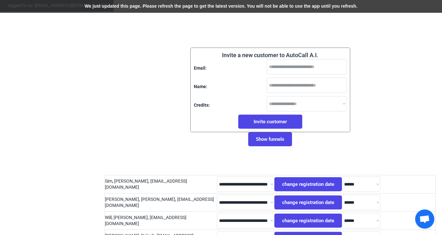  Describe the element at coordinates (200, 68) in the screenshot. I see `div: Email:` at that location.